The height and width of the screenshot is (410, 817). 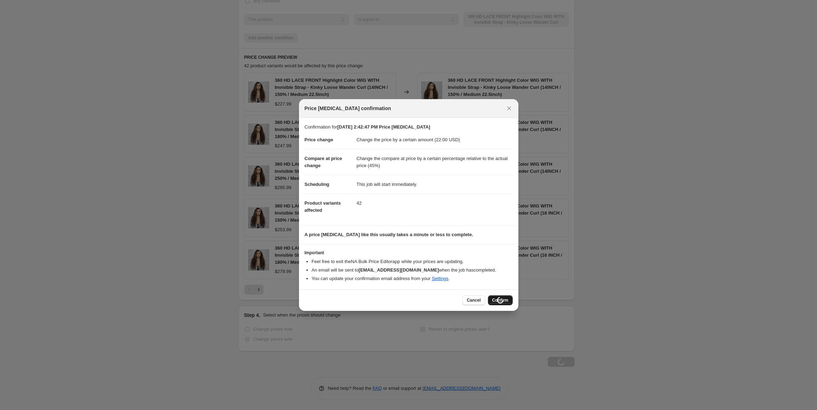 What do you see at coordinates (323, 162) in the screenshot?
I see `span: Compare at price change` at bounding box center [323, 162].